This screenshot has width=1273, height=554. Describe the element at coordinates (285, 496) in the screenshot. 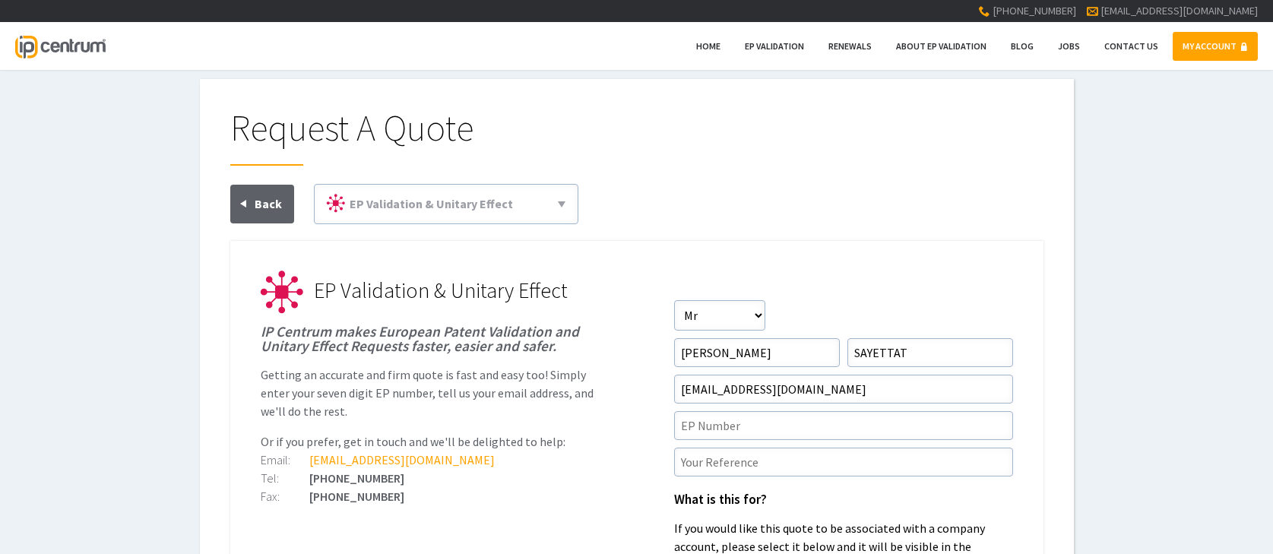

I see `div: Fax:` at that location.